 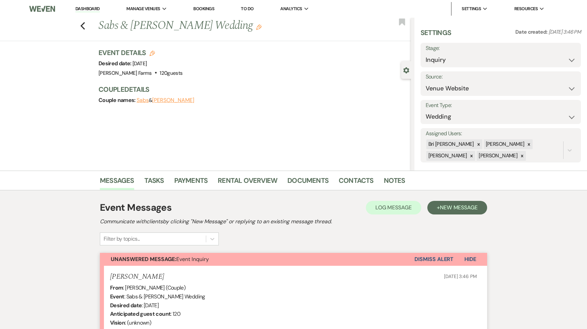 I want to click on a: Rental Overview, so click(x=248, y=183).